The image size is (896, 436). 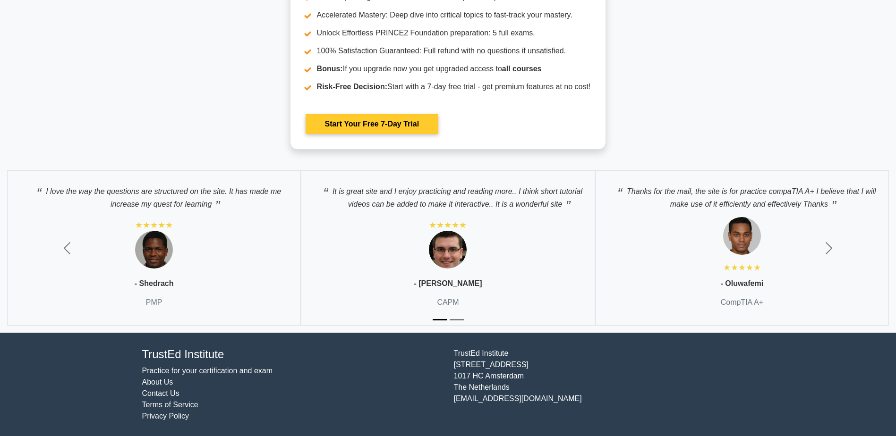 I want to click on a: Contact Us, so click(x=161, y=393).